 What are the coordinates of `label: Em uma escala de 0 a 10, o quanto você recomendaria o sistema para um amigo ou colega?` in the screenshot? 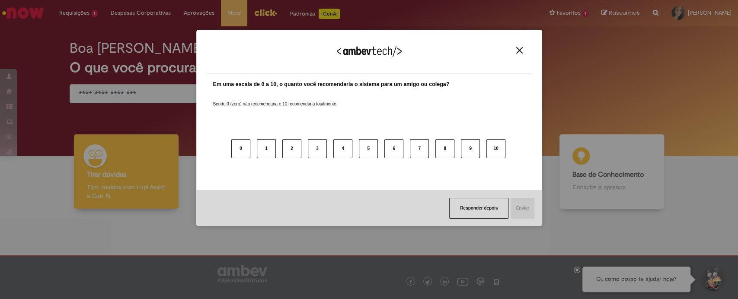 It's located at (331, 84).